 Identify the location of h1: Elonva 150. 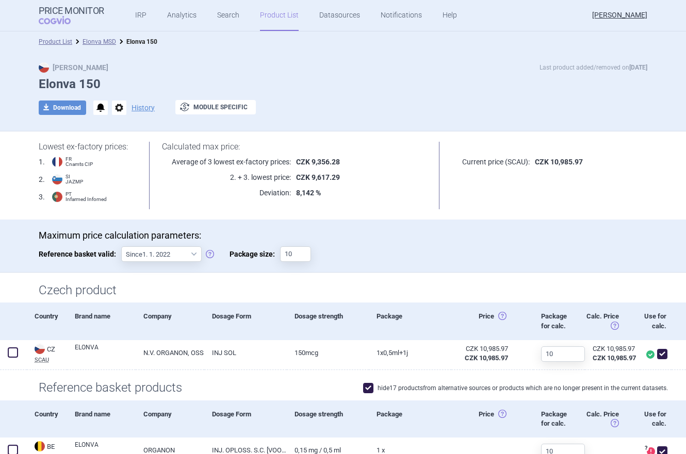
(343, 84).